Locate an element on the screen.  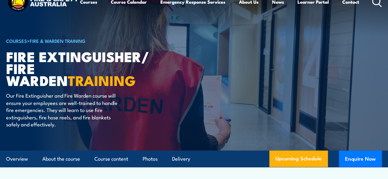
a: Delivery is located at coordinates (181, 159).